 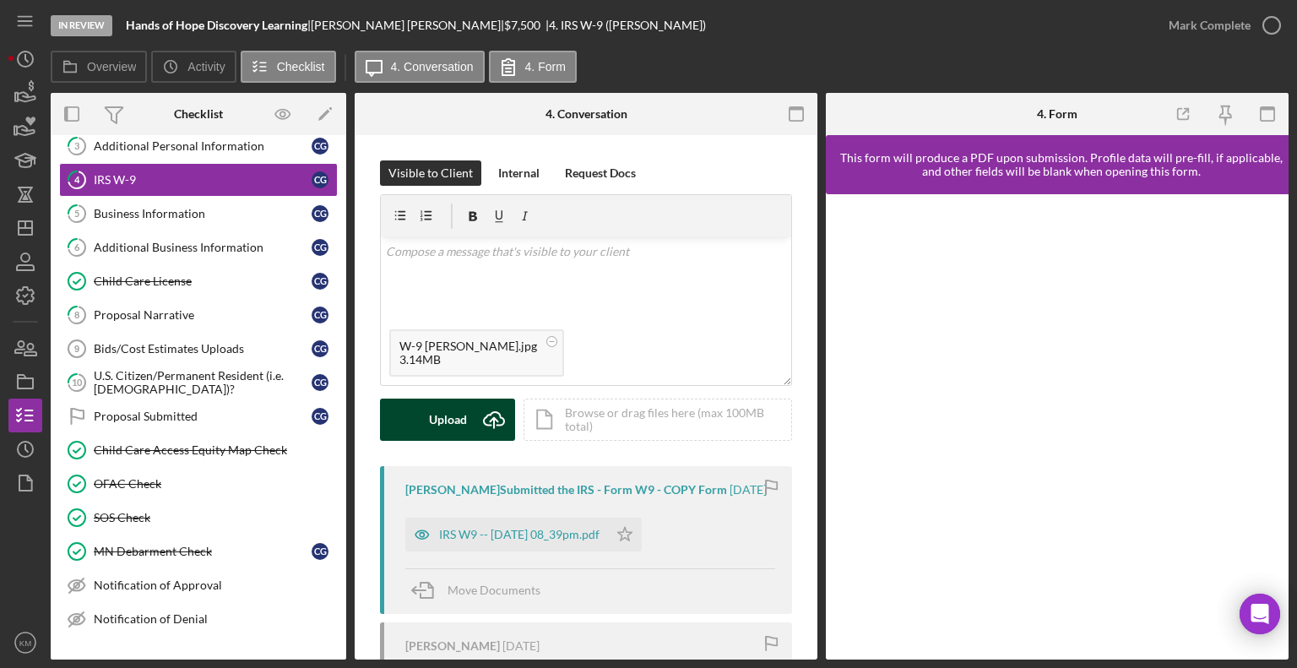 I want to click on div: Visible to Client, so click(x=431, y=173).